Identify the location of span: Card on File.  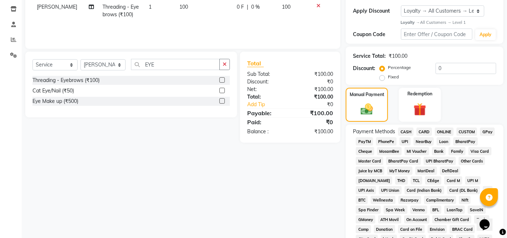
(411, 229).